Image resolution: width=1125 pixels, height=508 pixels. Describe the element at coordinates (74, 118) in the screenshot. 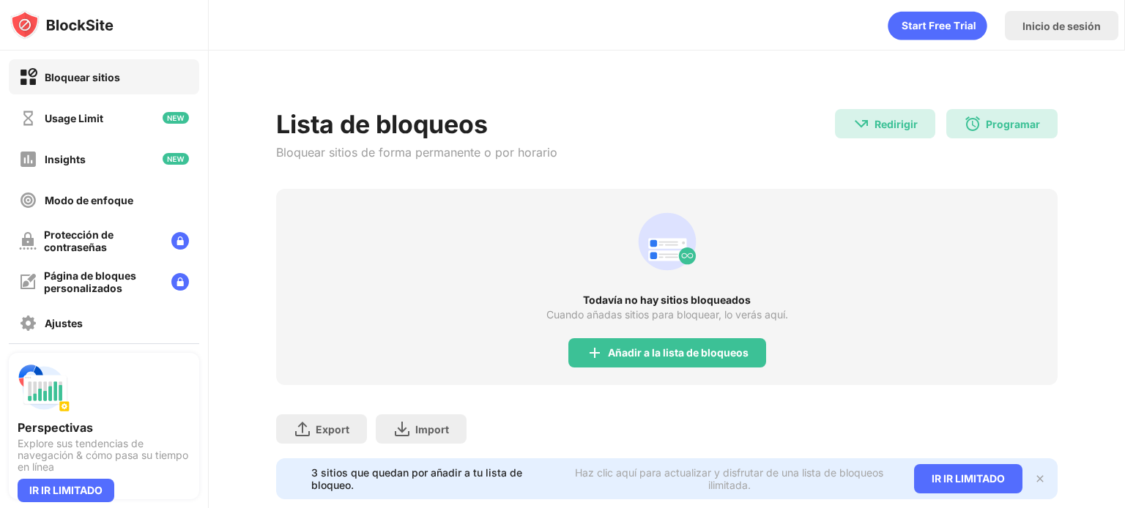

I see `div: Usage Limit` at that location.